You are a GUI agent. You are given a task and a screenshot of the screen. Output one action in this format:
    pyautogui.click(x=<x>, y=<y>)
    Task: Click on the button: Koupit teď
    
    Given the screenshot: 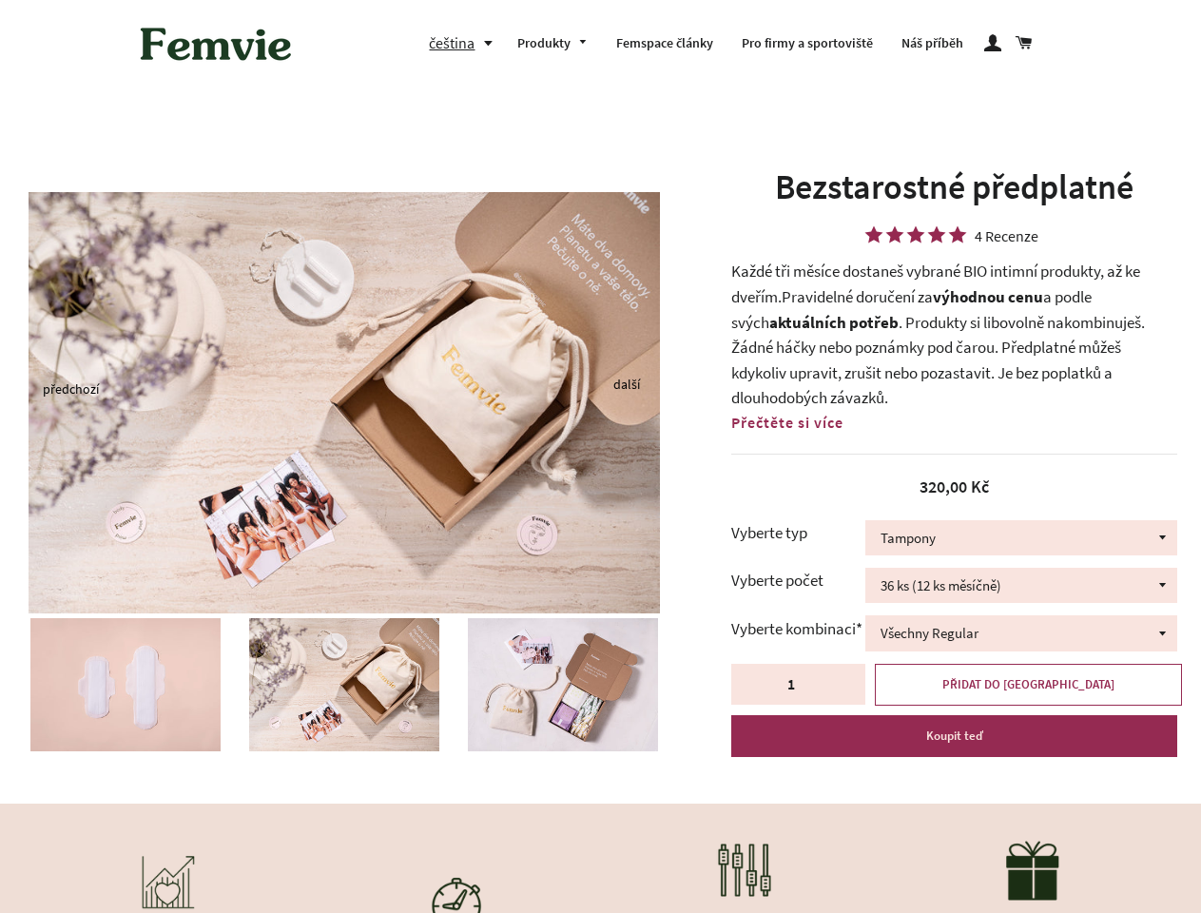 What is the action you would take?
    pyautogui.click(x=954, y=736)
    